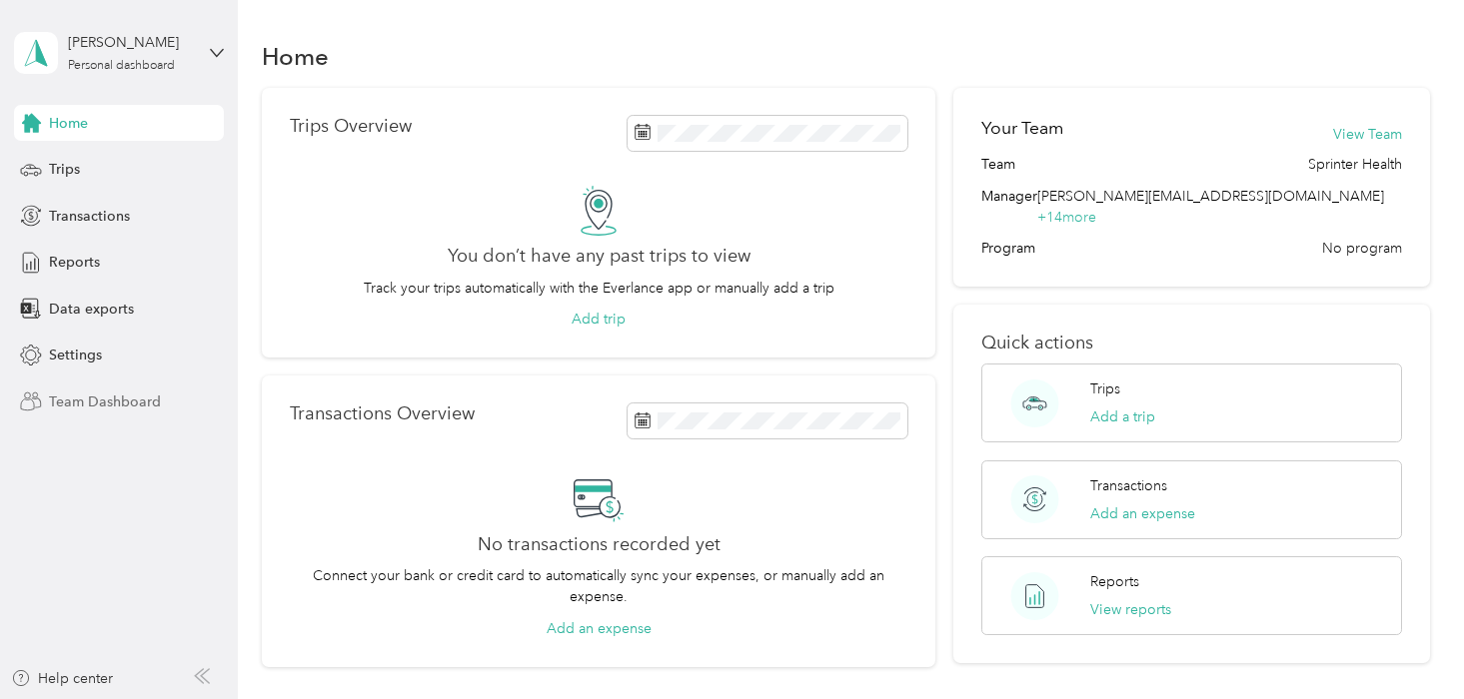  I want to click on h2: Your Team, so click(1022, 128).